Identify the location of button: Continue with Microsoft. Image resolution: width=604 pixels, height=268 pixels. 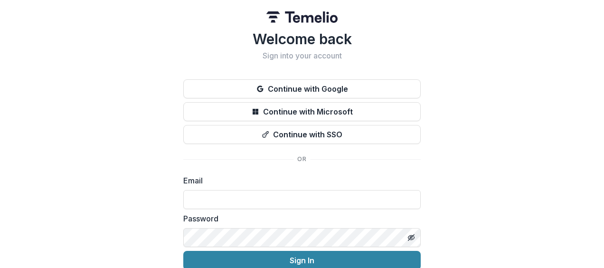
(302, 112).